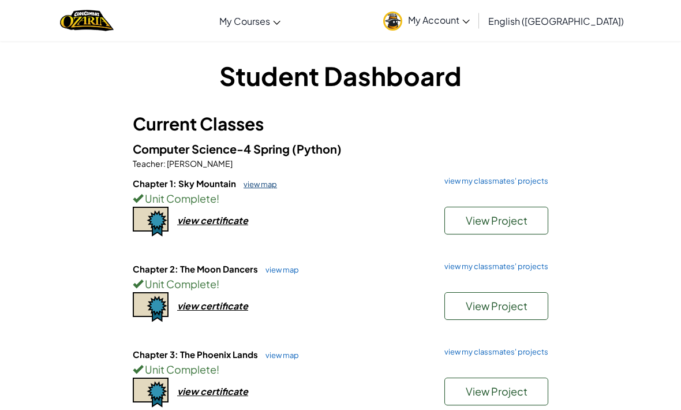  What do you see at coordinates (341, 124) in the screenshot?
I see `h3: Current Classes` at bounding box center [341, 124].